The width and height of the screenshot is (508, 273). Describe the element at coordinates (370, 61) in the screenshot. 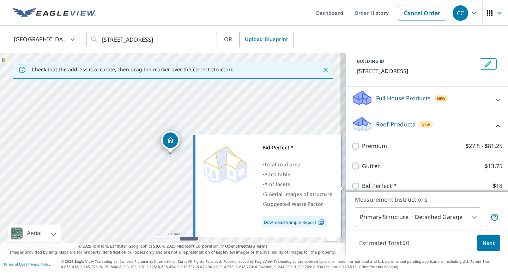

I see `p: BUILDING ID` at that location.